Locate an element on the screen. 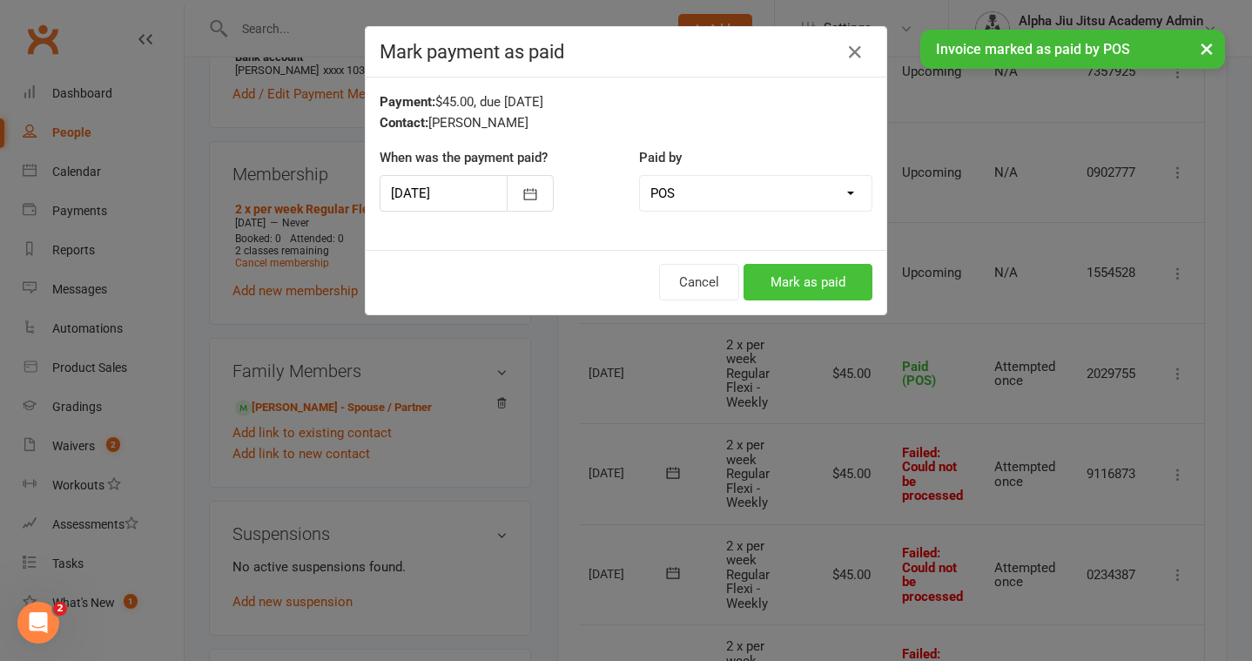  div: Invoice marked as paid by POS is located at coordinates (1073, 49).